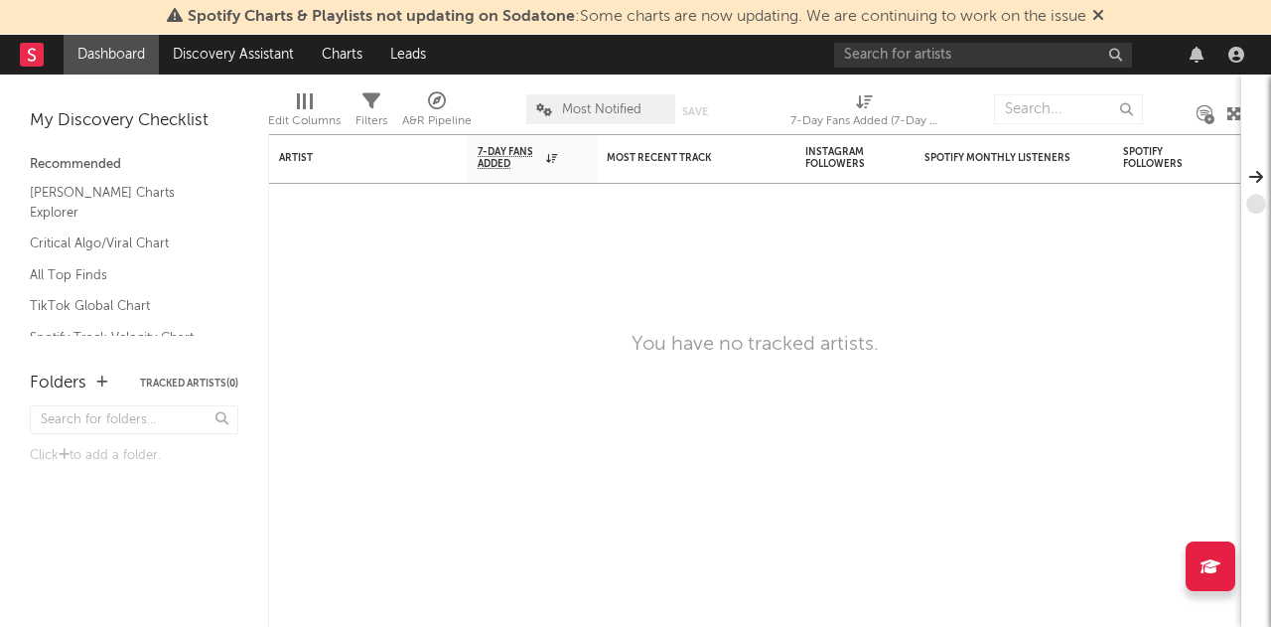  I want to click on button: Tracked Artists(0), so click(189, 383).